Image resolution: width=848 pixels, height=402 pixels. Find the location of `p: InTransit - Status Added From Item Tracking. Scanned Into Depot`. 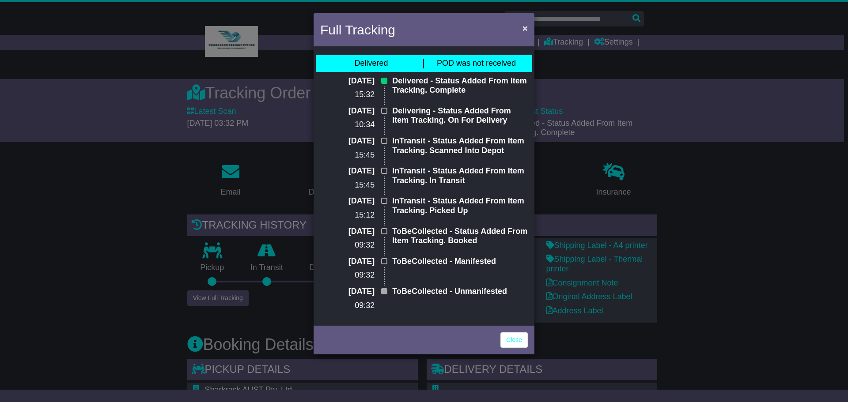

p: InTransit - Status Added From Item Tracking. Scanned Into Depot is located at coordinates (460, 146).